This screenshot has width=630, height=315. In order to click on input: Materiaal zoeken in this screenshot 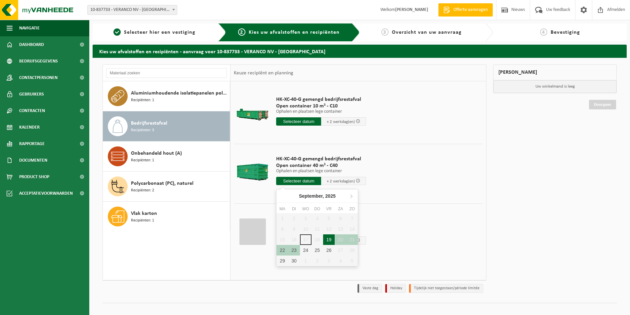, I will do `click(166, 73)`.